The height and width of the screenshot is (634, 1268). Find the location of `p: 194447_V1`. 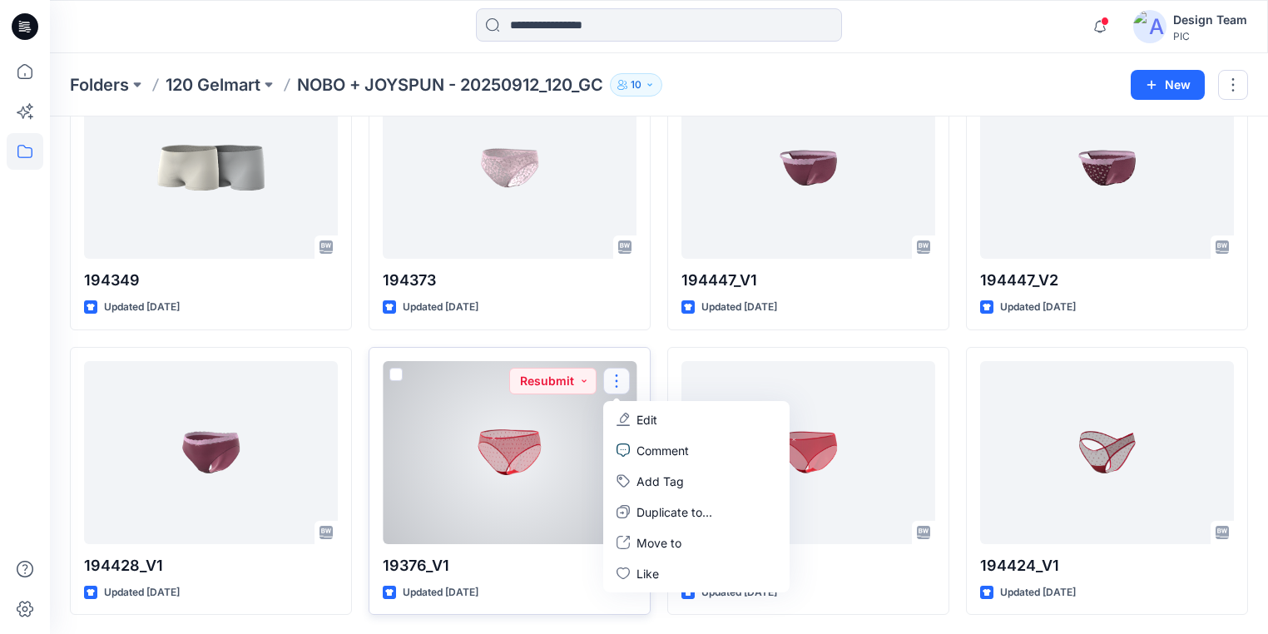

p: 194447_V1 is located at coordinates (808, 280).